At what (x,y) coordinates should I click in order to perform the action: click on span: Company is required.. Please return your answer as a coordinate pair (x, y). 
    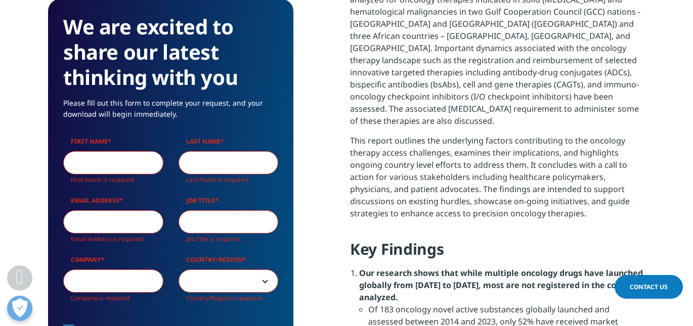
    Looking at the image, I should click on (101, 298).